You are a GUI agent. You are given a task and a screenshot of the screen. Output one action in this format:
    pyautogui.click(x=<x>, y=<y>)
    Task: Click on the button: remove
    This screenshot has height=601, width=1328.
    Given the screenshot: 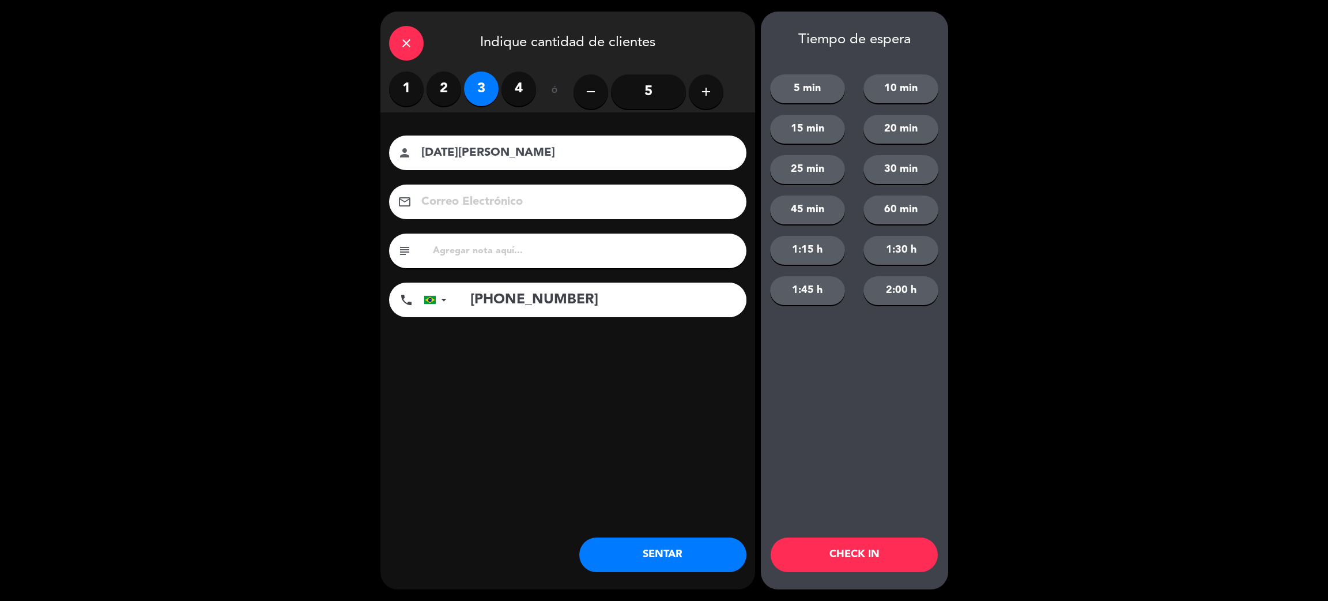 What is the action you would take?
    pyautogui.click(x=591, y=92)
    